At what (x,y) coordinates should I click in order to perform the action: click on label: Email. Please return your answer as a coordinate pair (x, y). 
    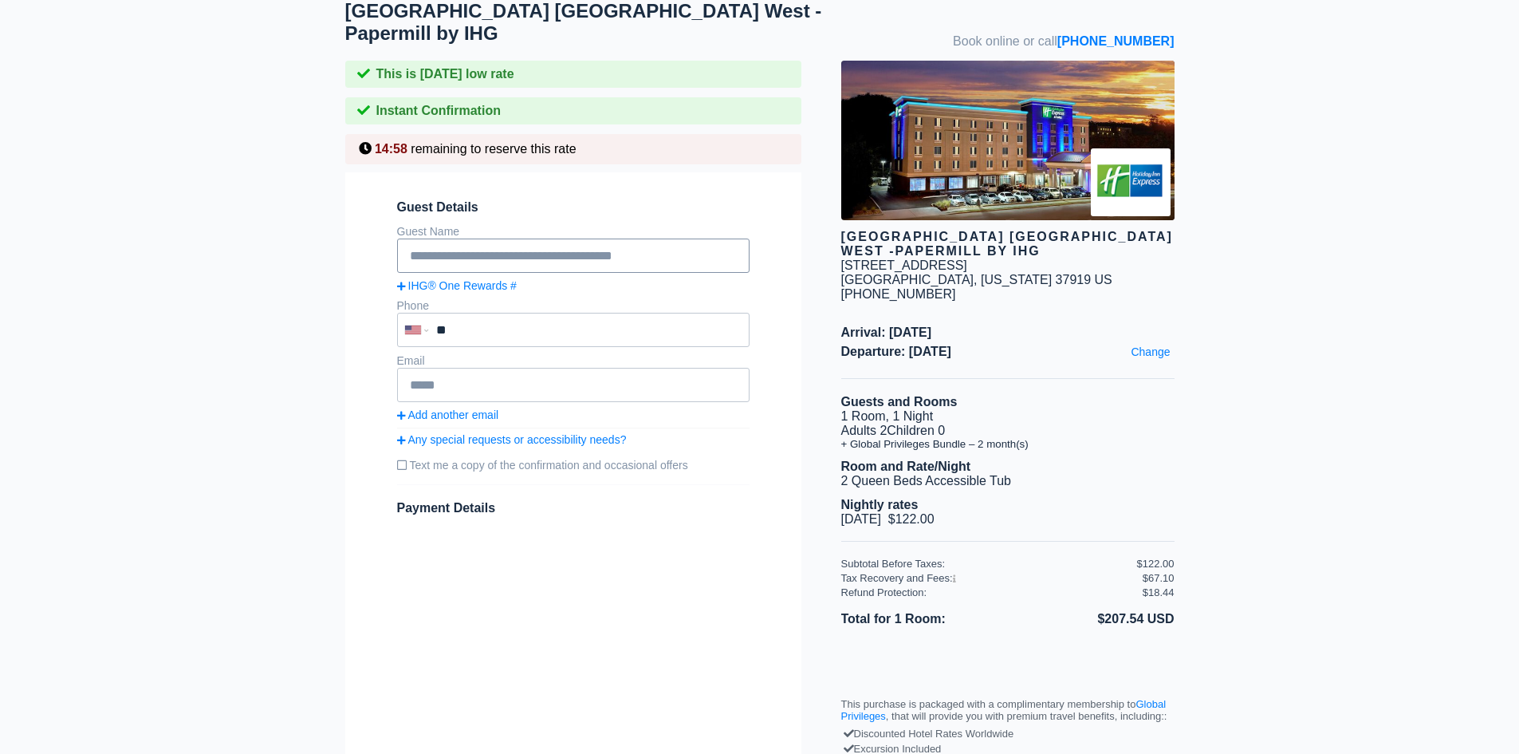
    Looking at the image, I should click on (411, 360).